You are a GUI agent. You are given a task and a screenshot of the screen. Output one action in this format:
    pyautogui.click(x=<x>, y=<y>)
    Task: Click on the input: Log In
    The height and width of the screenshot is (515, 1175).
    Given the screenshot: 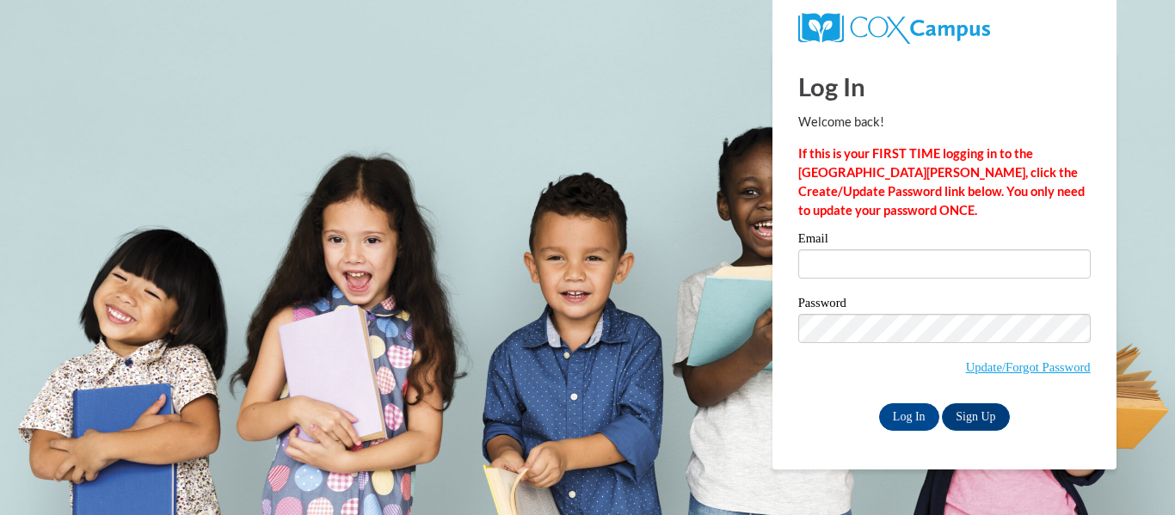 What is the action you would take?
    pyautogui.click(x=909, y=417)
    